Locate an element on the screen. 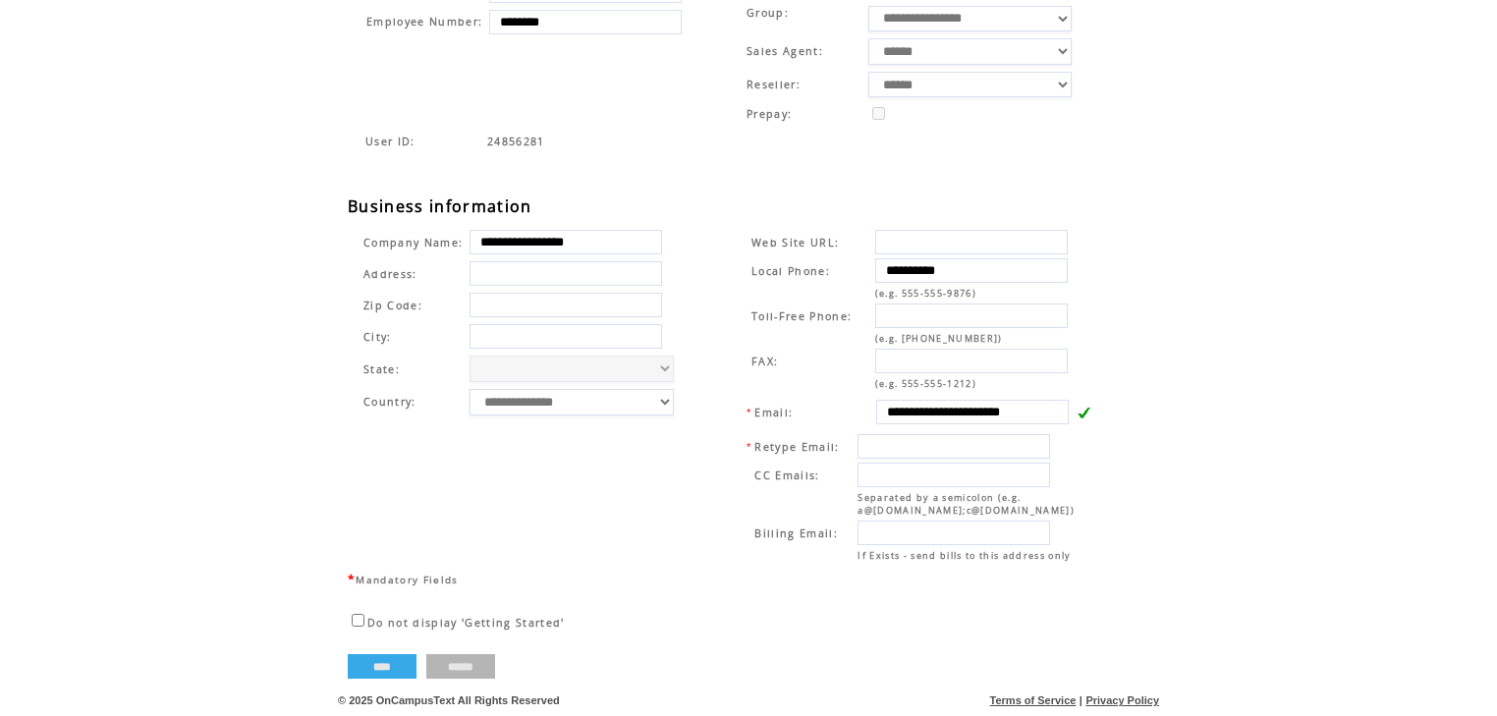 Image resolution: width=1497 pixels, height=716 pixels. span: © 2025 OnCampusText All Rights Reserved is located at coordinates (449, 700).